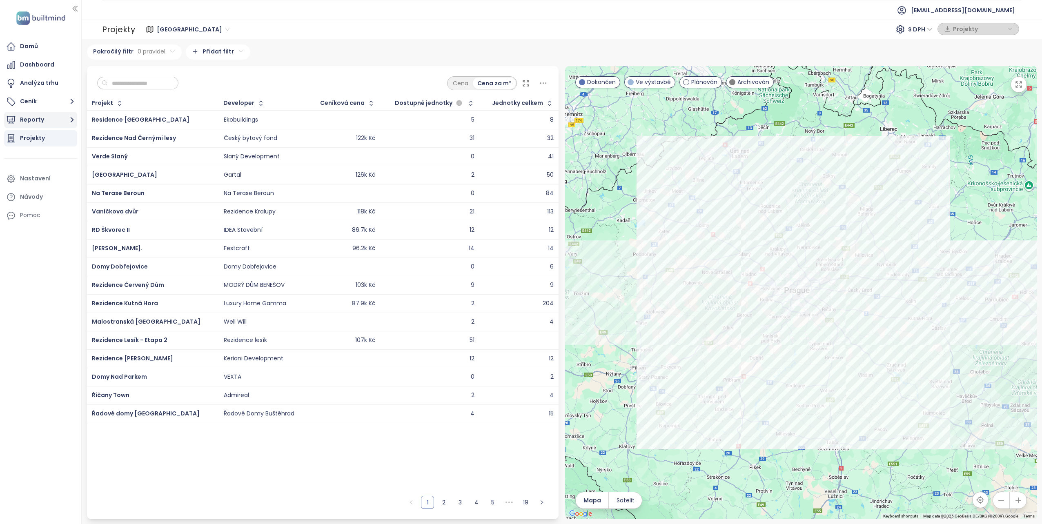 This screenshot has height=524, width=1042. I want to click on div: 122k Kč, so click(365, 138).